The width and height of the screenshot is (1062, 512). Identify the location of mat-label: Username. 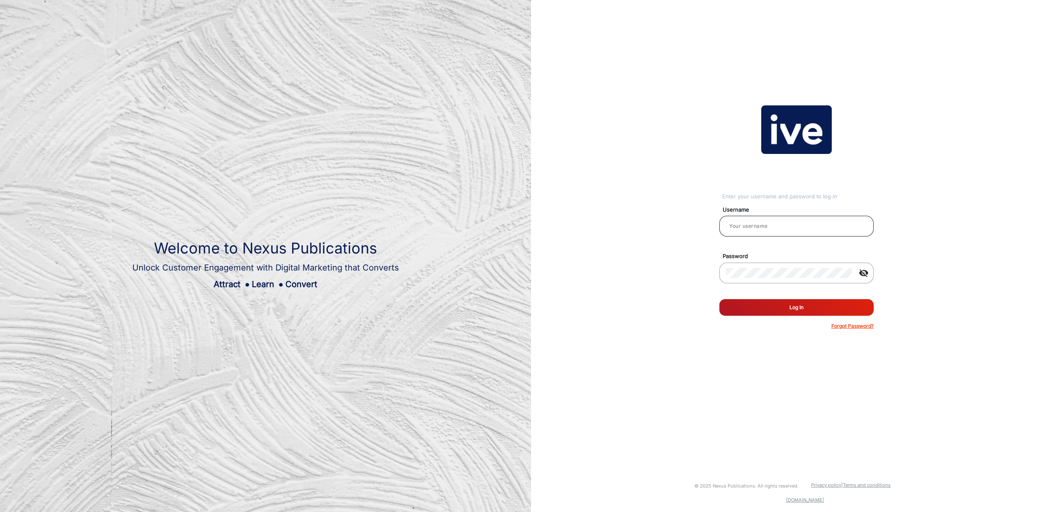
(800, 210).